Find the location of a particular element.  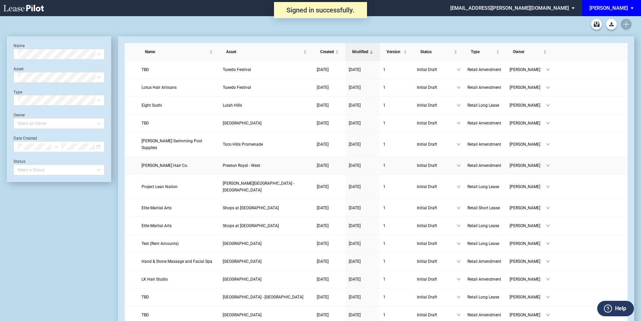

a: Preston Royal - West is located at coordinates (266, 166).